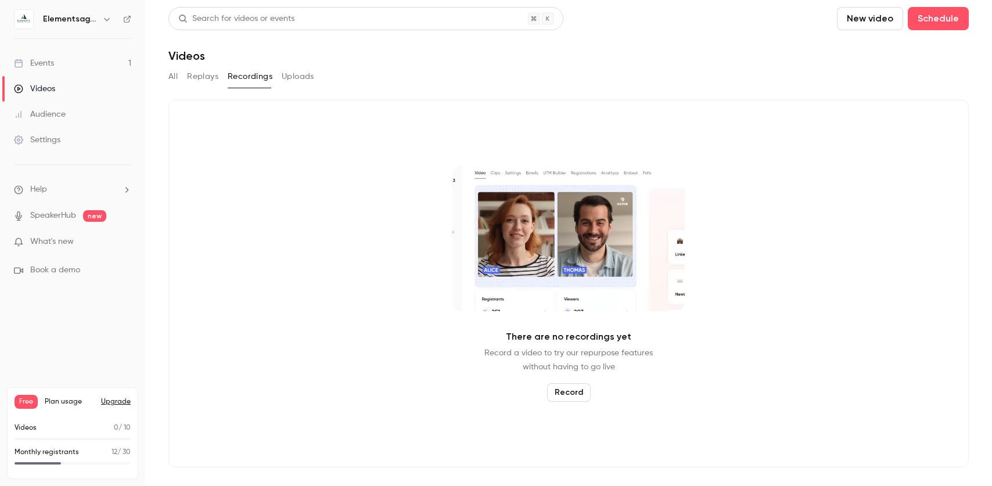  I want to click on li: help-dropdown-opener, so click(73, 189).